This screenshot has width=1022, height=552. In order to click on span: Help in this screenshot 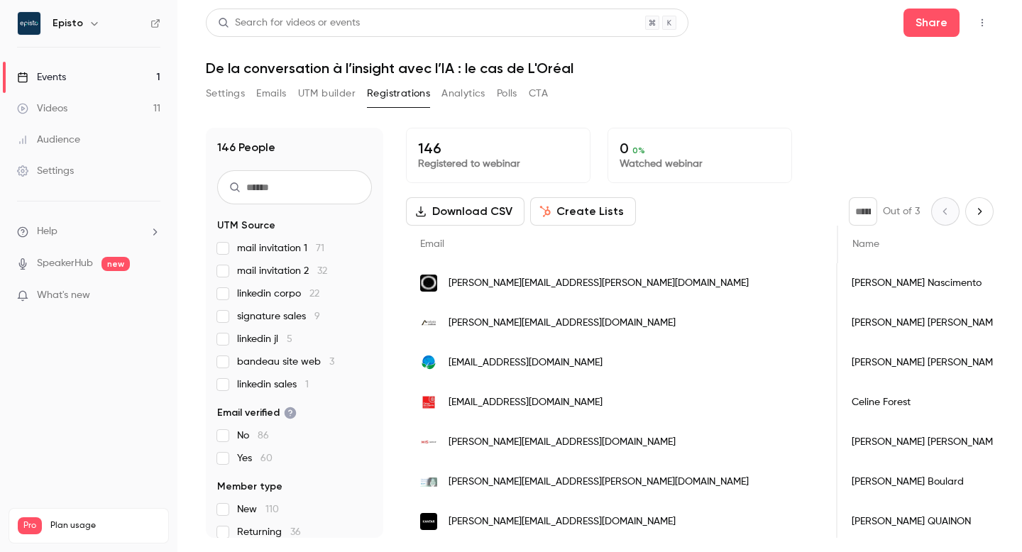, I will do `click(47, 231)`.